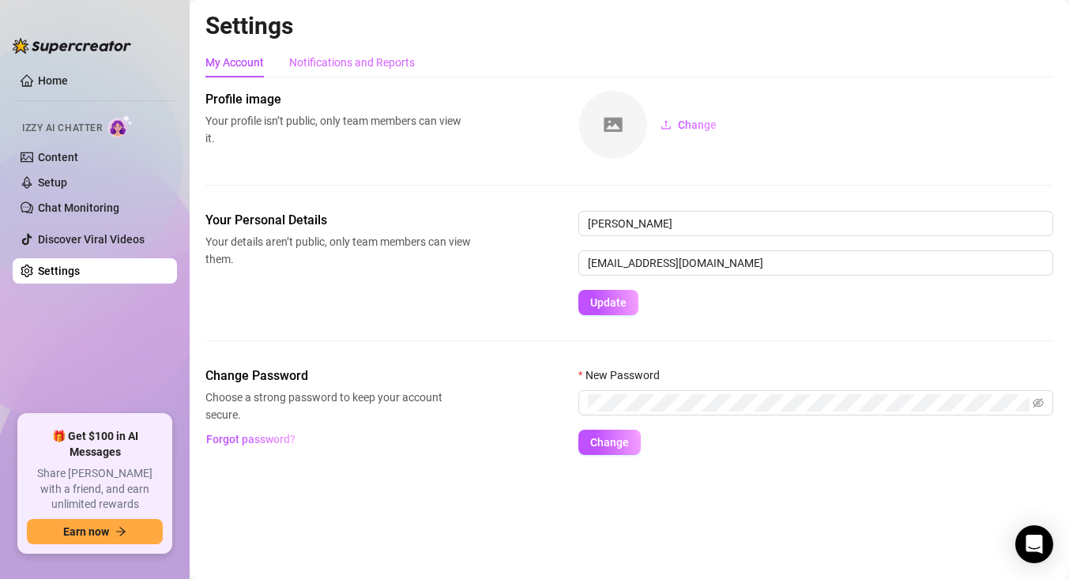 The image size is (1069, 579). I want to click on span: Profile image, so click(338, 100).